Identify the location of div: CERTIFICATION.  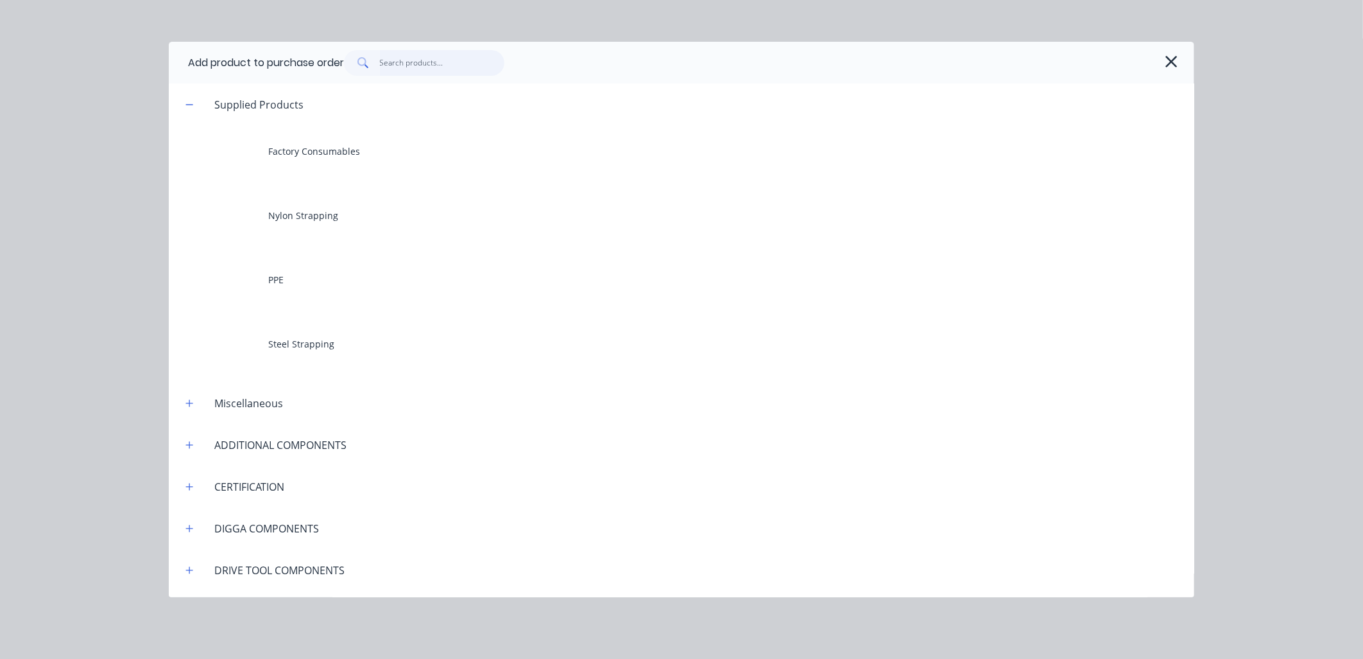
(249, 487).